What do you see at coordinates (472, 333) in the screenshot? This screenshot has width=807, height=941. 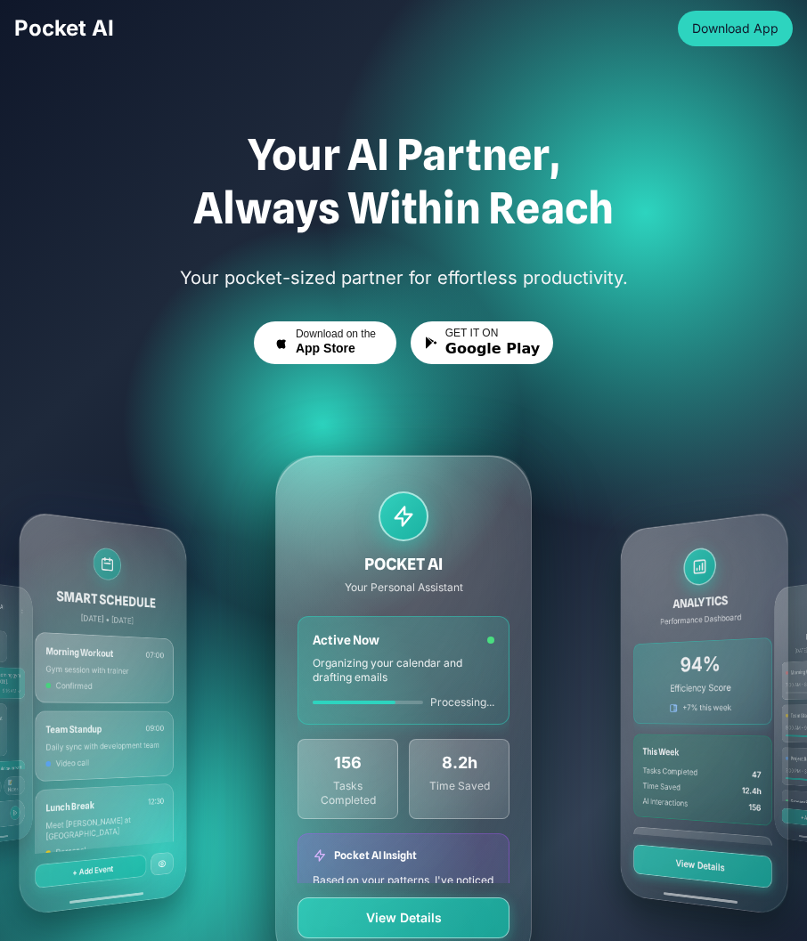 I see `span: GET IT ON` at bounding box center [472, 333].